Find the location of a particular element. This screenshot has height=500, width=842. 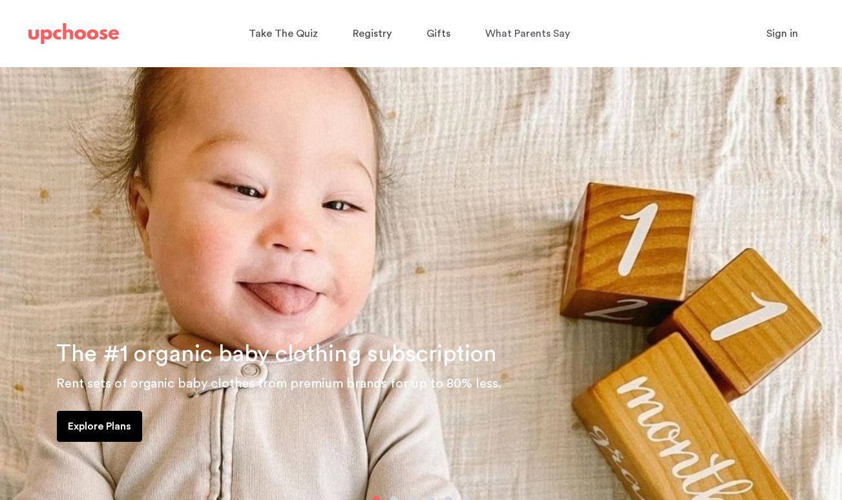

p: Explore Plans is located at coordinates (99, 426).